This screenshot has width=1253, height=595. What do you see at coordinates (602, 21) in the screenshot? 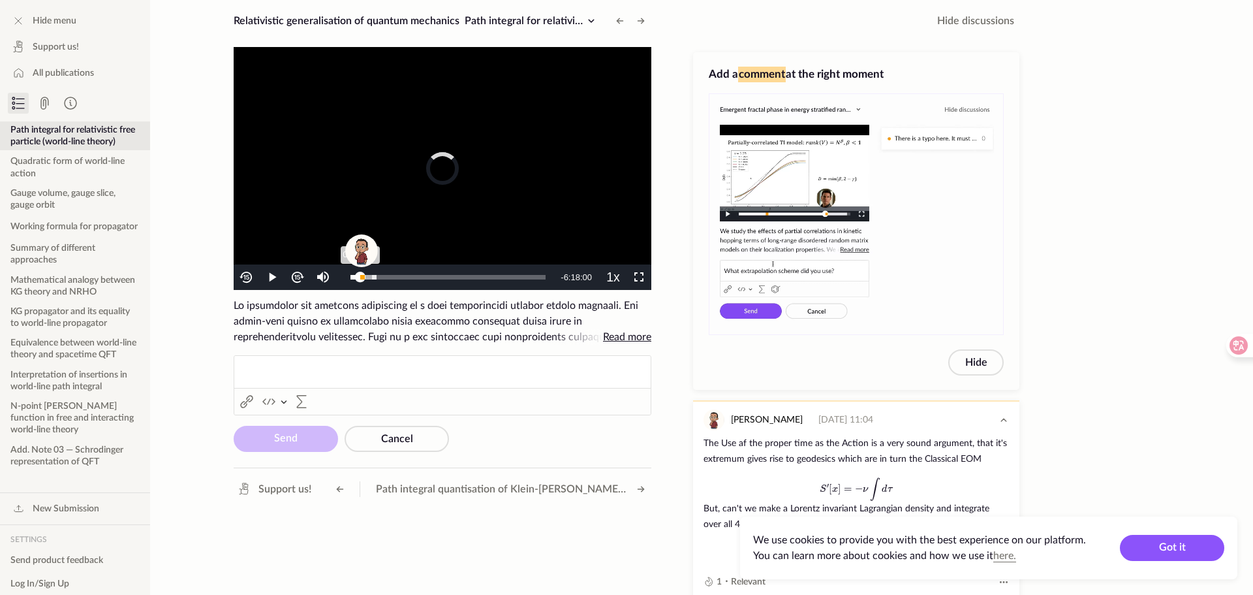
I see `span: Path integral for relativistic free particle (world-line theory)` at bounding box center [602, 21].